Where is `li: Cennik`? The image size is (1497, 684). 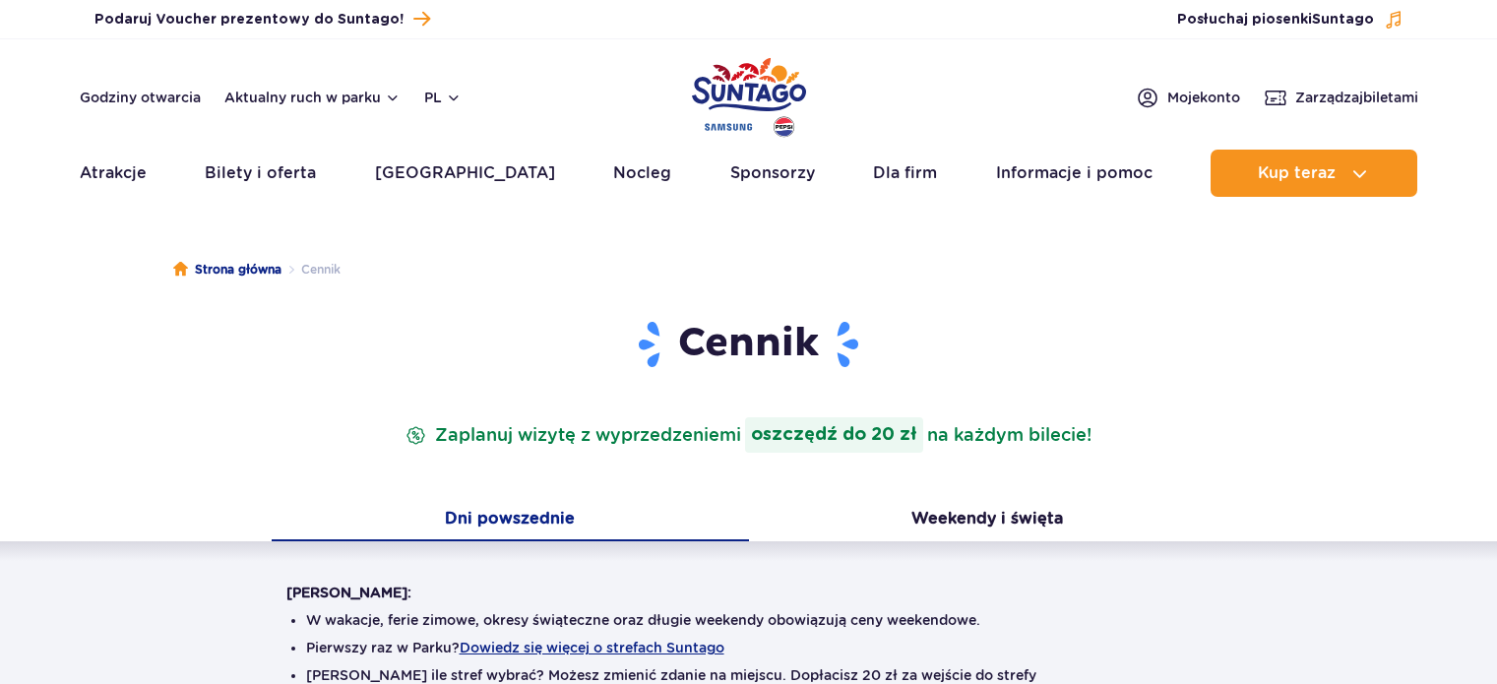
li: Cennik is located at coordinates (311, 270).